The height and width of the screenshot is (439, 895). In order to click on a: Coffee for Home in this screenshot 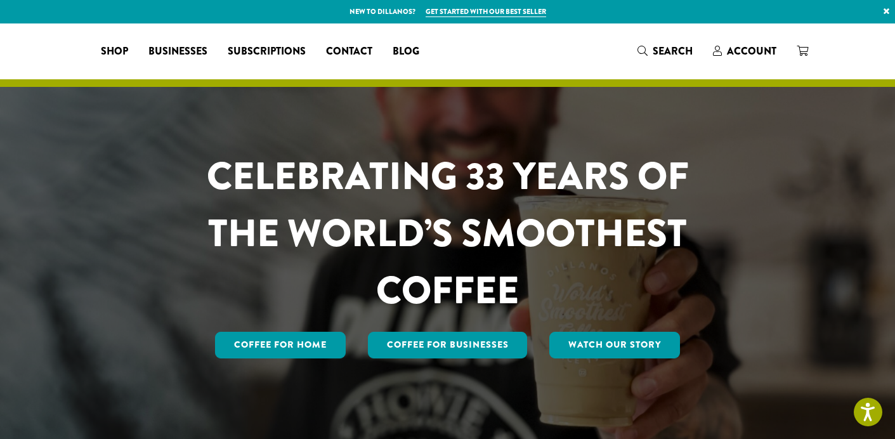, I will do `click(280, 345)`.